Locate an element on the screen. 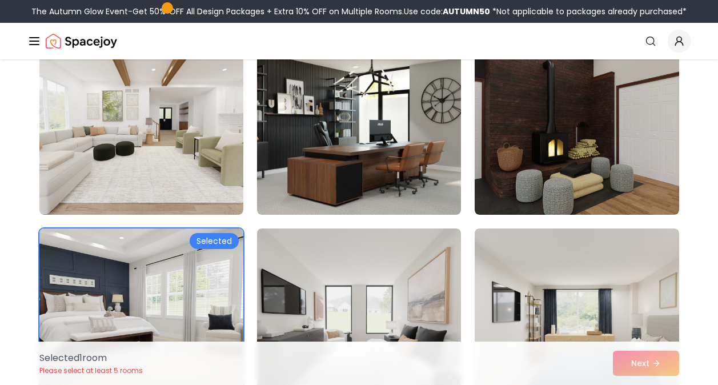  div: The Autumn Glow Event-Get 50% OFF All Design Packages + Extra 10% OFF on Multiple Rooms. is located at coordinates (359, 11).